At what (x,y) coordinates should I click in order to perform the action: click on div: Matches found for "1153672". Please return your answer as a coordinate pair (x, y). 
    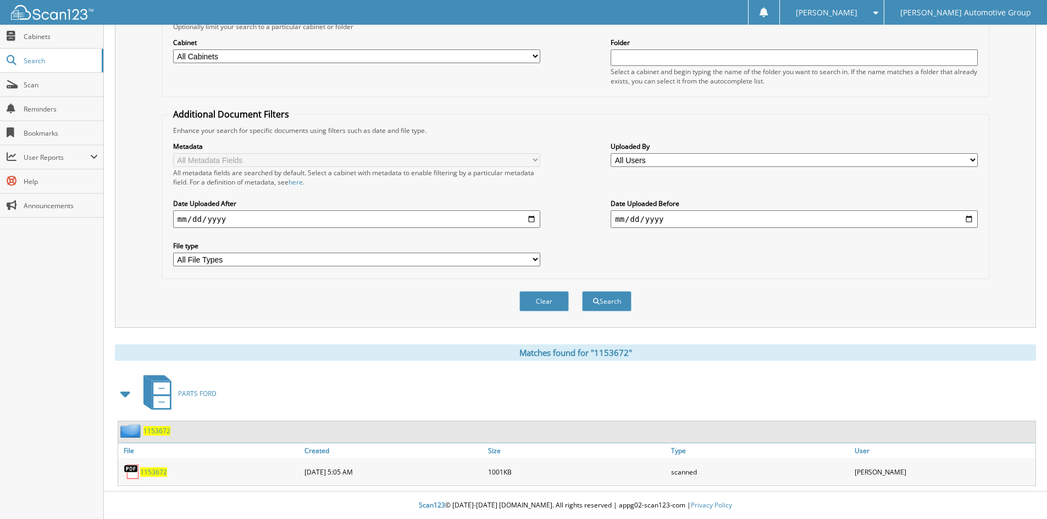
    Looking at the image, I should click on (575, 353).